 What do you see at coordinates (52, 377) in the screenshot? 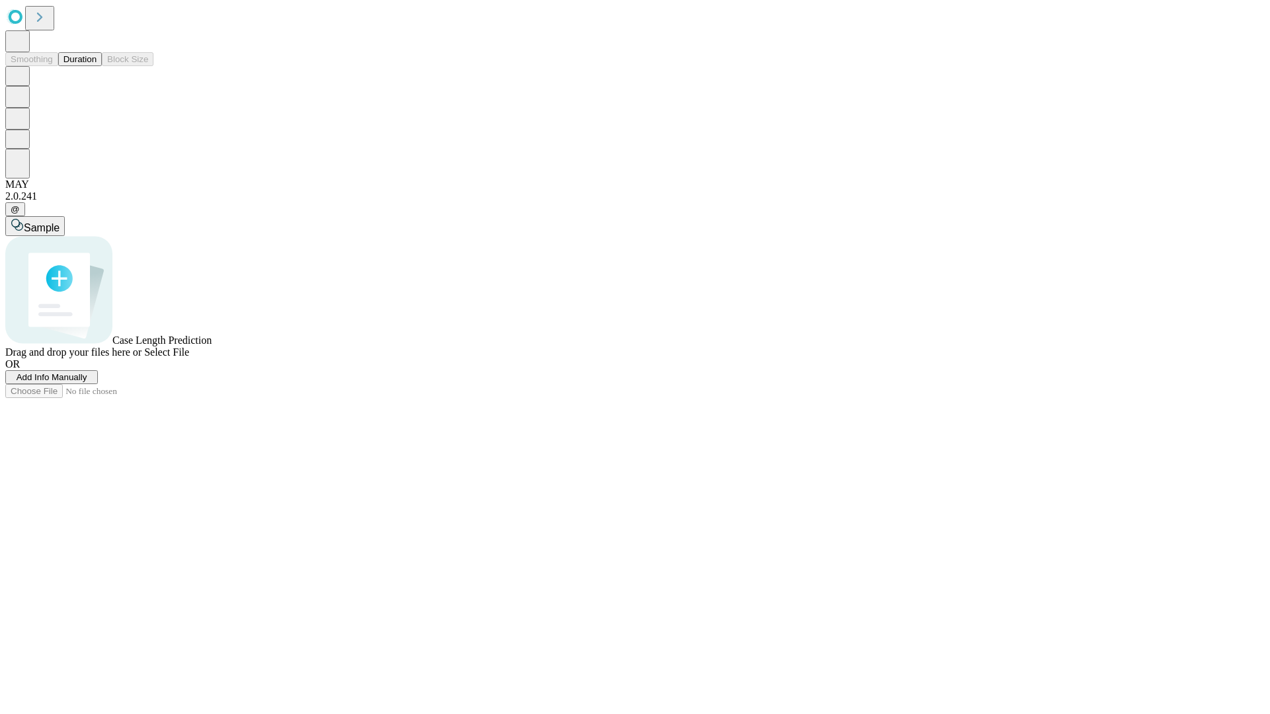
I see `span: Add Info Manually` at bounding box center [52, 377].